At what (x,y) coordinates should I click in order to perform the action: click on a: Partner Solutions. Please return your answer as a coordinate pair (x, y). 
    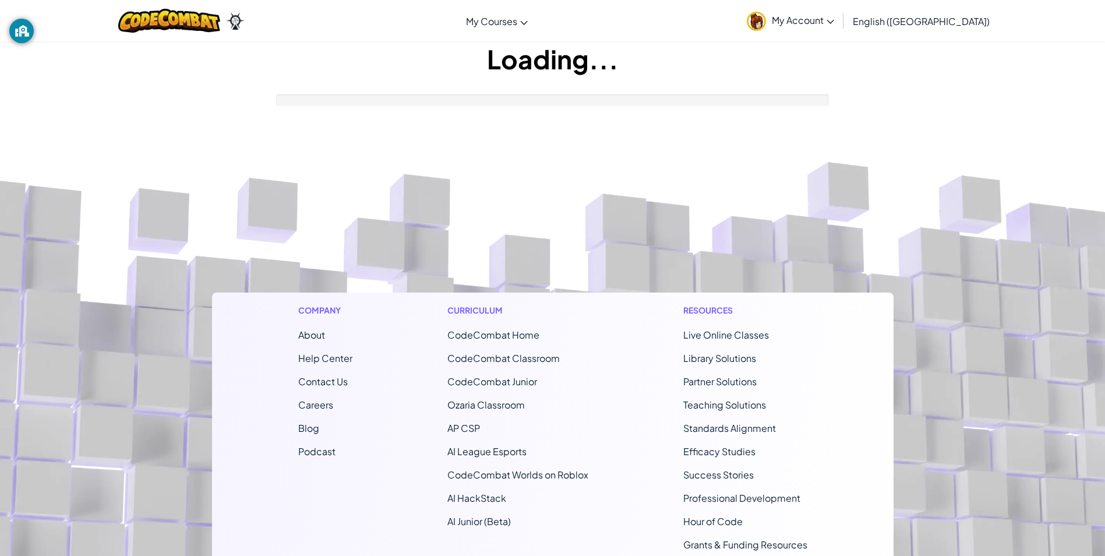
    Looking at the image, I should click on (720, 381).